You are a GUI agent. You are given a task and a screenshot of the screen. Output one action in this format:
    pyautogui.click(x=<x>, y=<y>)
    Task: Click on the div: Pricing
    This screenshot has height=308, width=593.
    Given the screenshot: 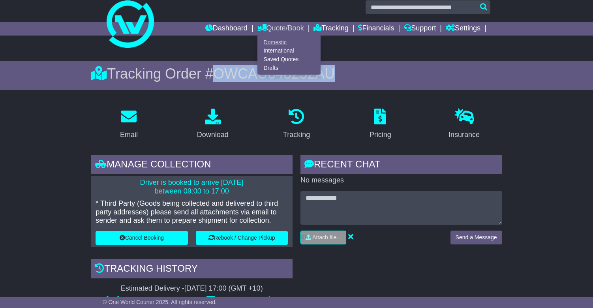 What is the action you would take?
    pyautogui.click(x=380, y=135)
    